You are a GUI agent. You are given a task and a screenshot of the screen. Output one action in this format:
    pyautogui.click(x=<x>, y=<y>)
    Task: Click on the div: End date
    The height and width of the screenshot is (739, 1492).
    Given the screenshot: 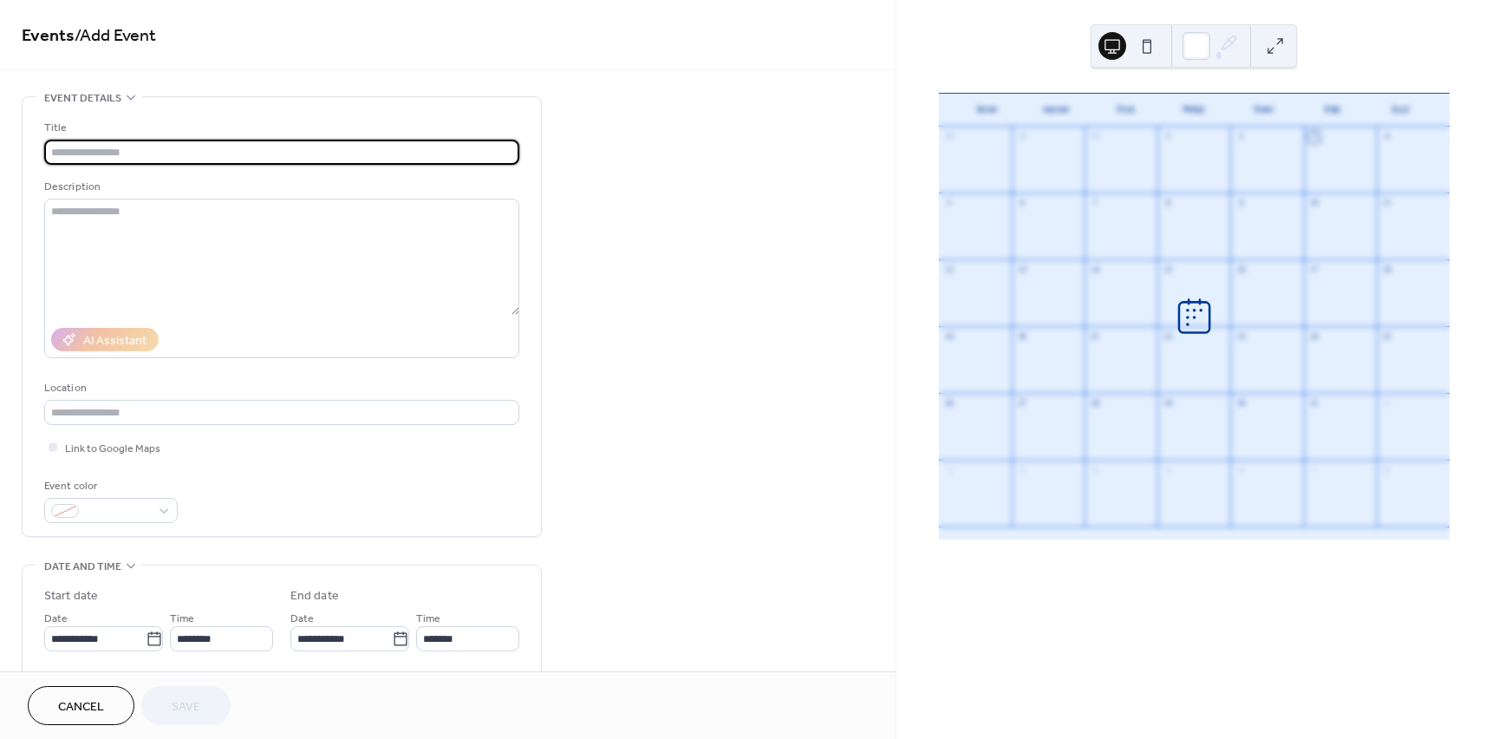 What is the action you would take?
    pyautogui.click(x=315, y=596)
    